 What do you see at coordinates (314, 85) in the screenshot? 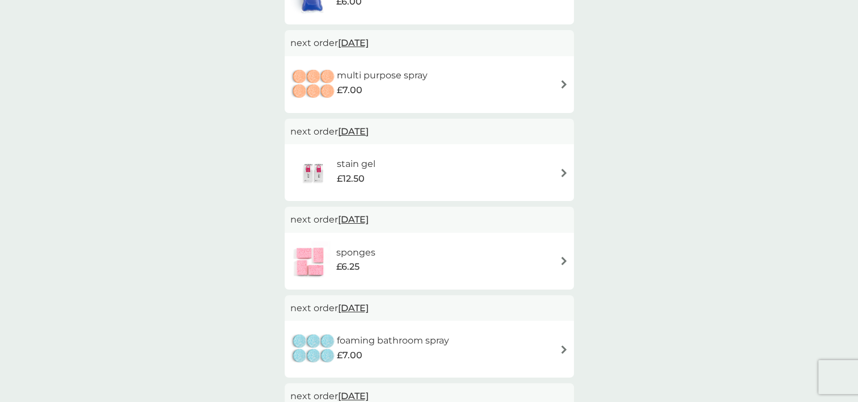
I see `img: multi purpose spray` at bounding box center [314, 85].